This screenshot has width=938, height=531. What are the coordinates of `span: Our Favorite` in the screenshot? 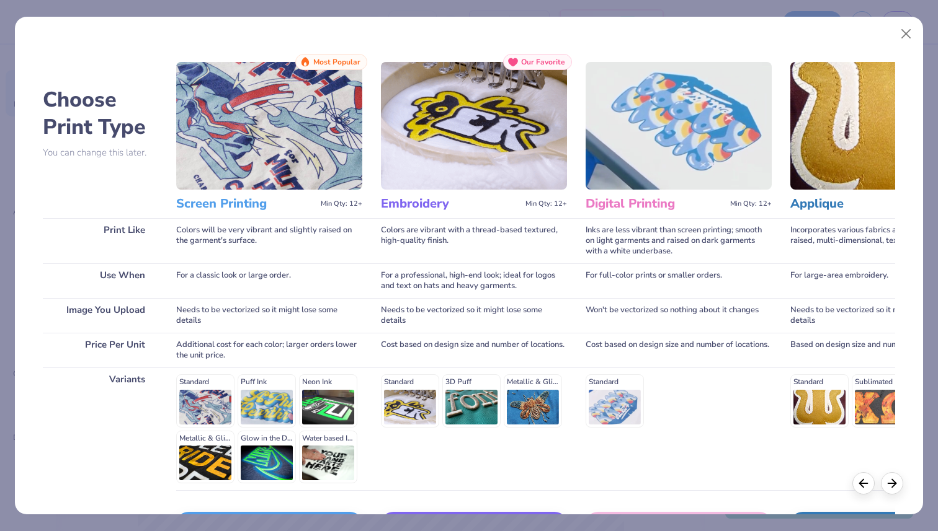 It's located at (543, 62).